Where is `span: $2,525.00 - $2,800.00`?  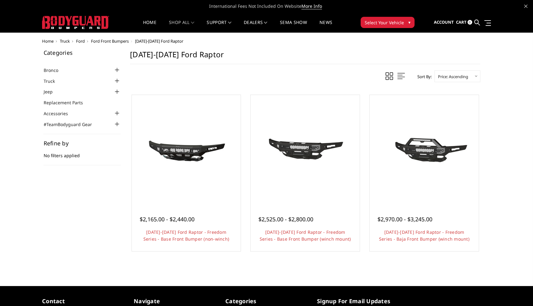 span: $2,525.00 - $2,800.00 is located at coordinates (286, 219).